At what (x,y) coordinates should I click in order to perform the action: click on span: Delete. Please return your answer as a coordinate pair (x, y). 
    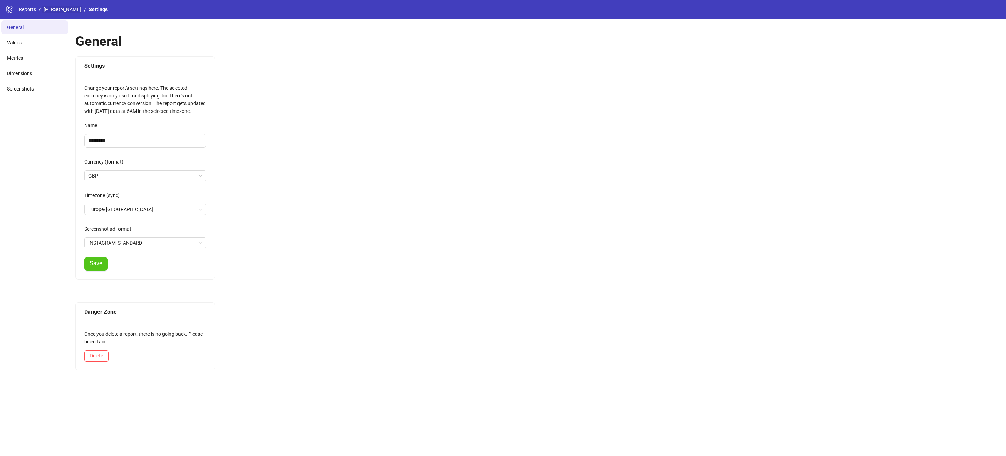
    Looking at the image, I should click on (96, 356).